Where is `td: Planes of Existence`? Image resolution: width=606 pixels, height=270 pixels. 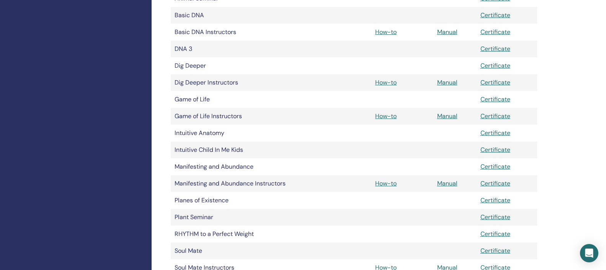
td: Planes of Existence is located at coordinates (240, 201).